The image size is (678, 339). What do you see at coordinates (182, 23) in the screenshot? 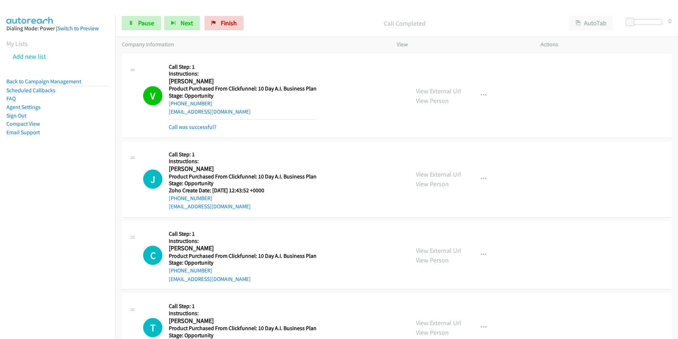
I see `button: Next` at bounding box center [182, 23].